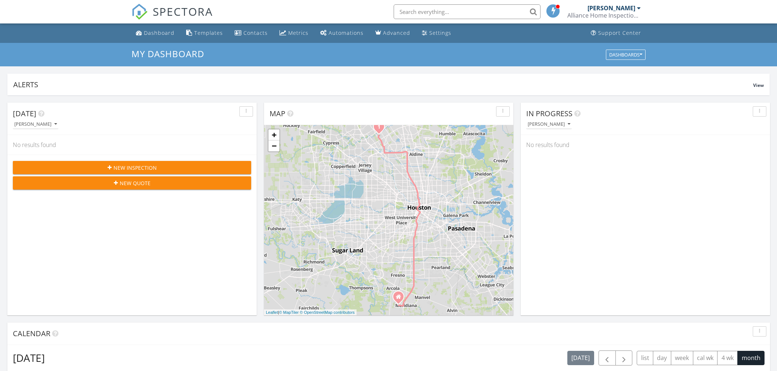 Image resolution: width=777 pixels, height=371 pixels. What do you see at coordinates (135, 183) in the screenshot?
I see `span: New Quote` at bounding box center [135, 183].